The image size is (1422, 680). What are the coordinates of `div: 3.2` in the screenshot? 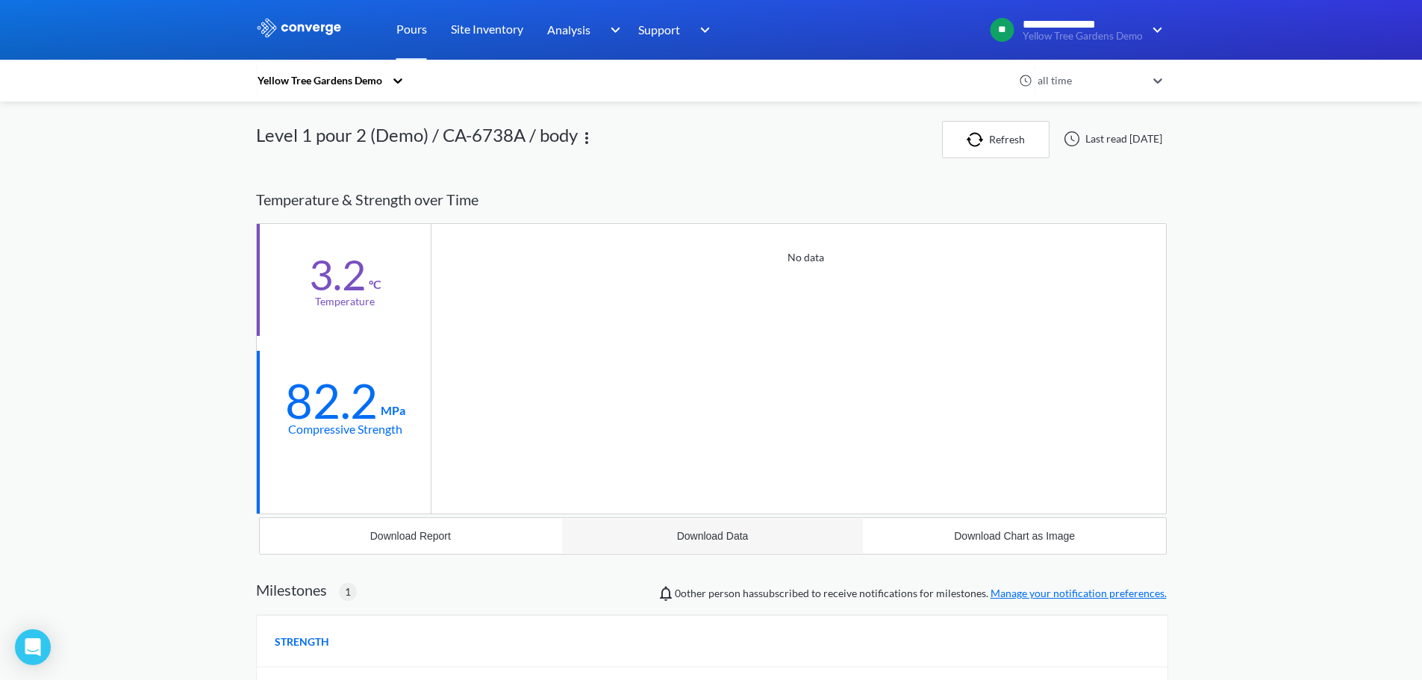 It's located at (337, 275).